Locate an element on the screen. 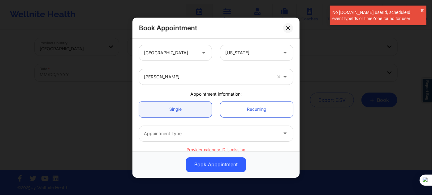 This screenshot has height=195, width=432. a: Single is located at coordinates (175, 109).